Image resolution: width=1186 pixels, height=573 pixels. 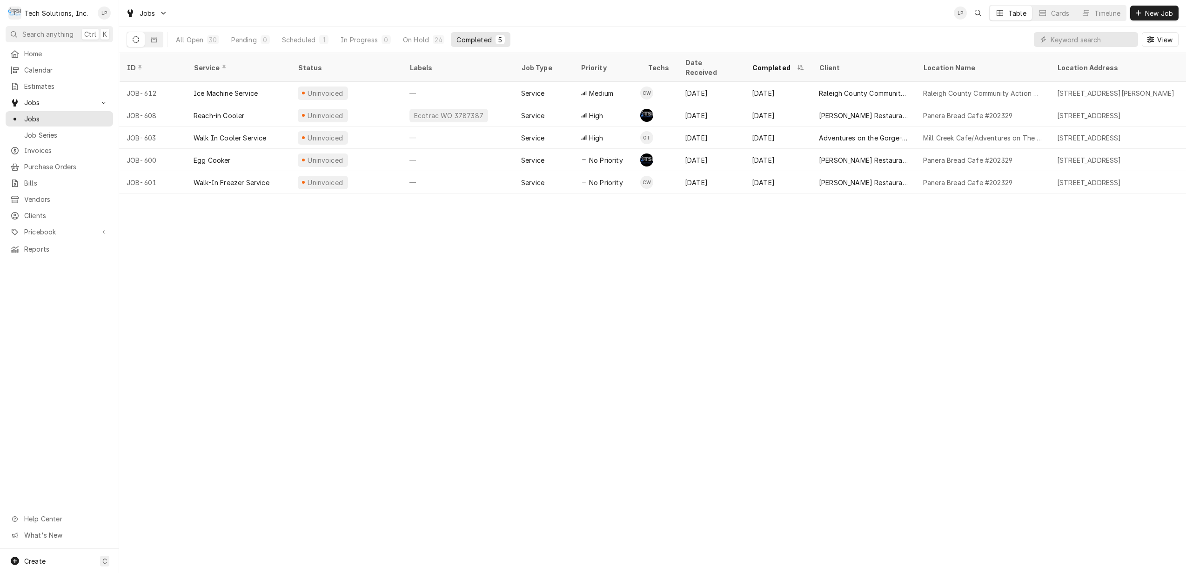 What do you see at coordinates (59, 34) in the screenshot?
I see `button: Search anythingCtrlK` at bounding box center [59, 34].